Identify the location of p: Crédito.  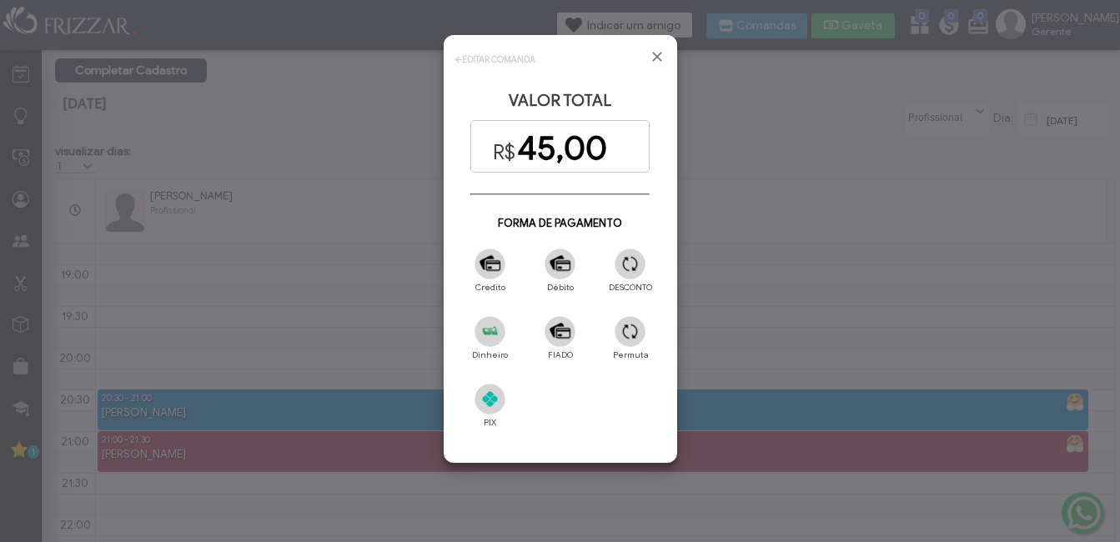
(490, 287).